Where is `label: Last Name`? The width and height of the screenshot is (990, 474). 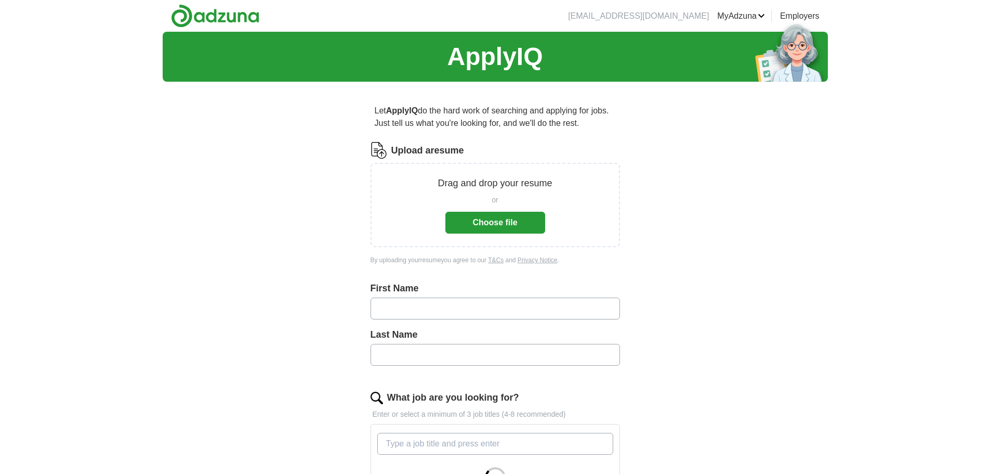 label: Last Name is located at coordinates (495, 334).